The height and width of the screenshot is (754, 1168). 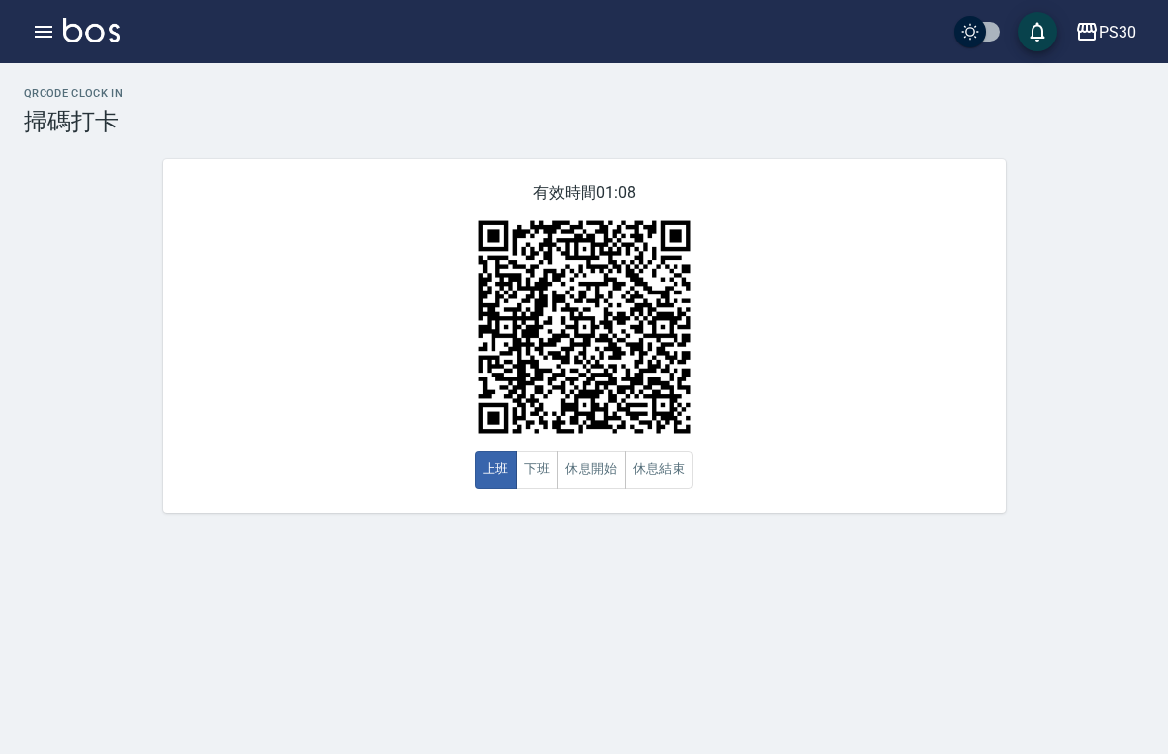 What do you see at coordinates (591, 470) in the screenshot?
I see `button: 休息開始` at bounding box center [591, 470].